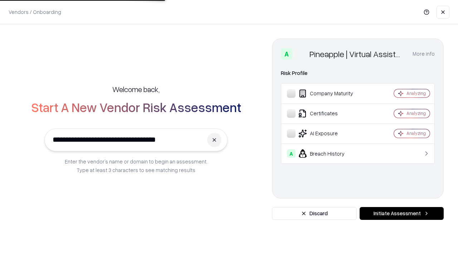 Image resolution: width=458 pixels, height=257 pixels. I want to click on div: AI Exposure, so click(329, 134).